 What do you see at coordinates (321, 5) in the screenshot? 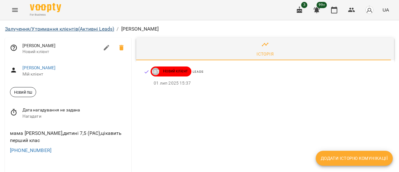
I see `span: 99+` at bounding box center [321, 5].